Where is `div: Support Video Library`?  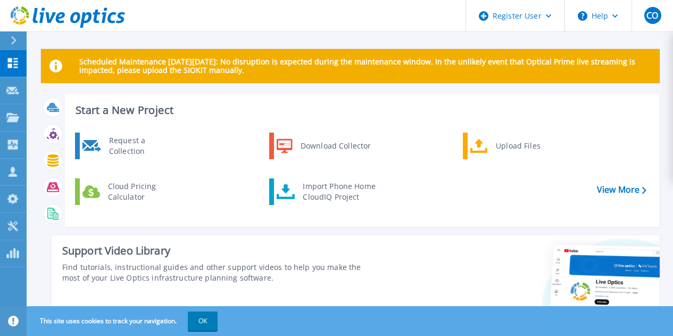
div: Support Video Library is located at coordinates (220, 251).